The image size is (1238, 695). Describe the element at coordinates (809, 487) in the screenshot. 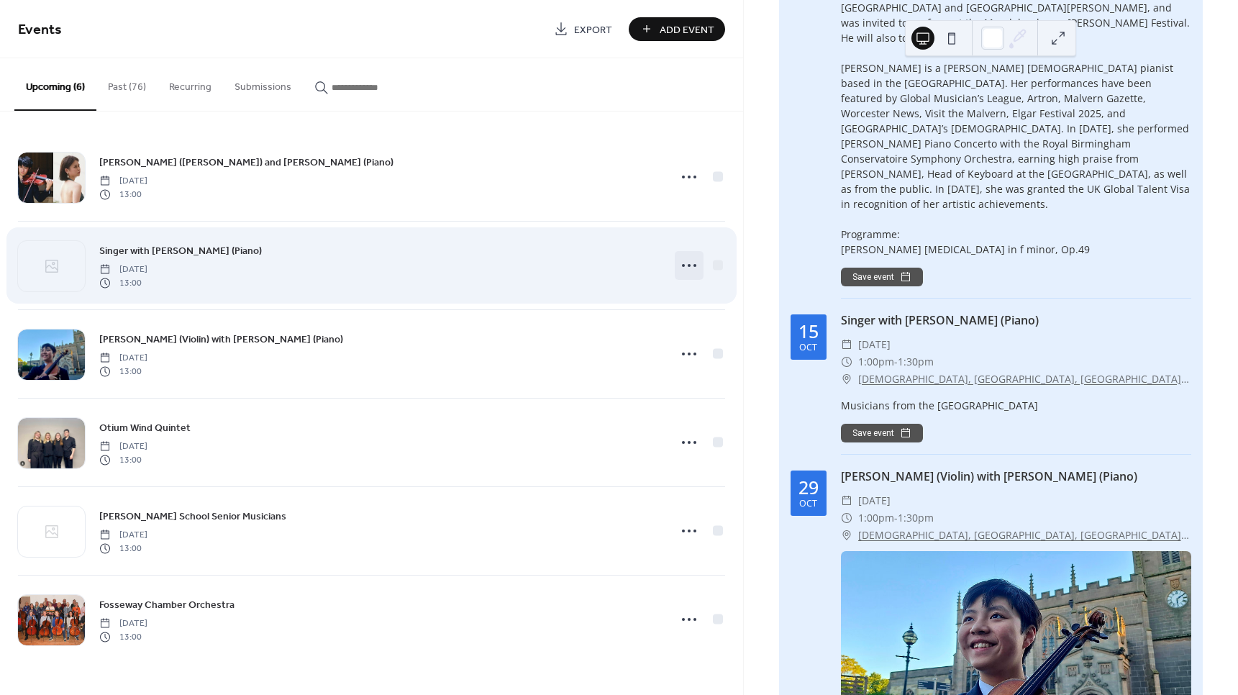

I see `div: 29` at that location.